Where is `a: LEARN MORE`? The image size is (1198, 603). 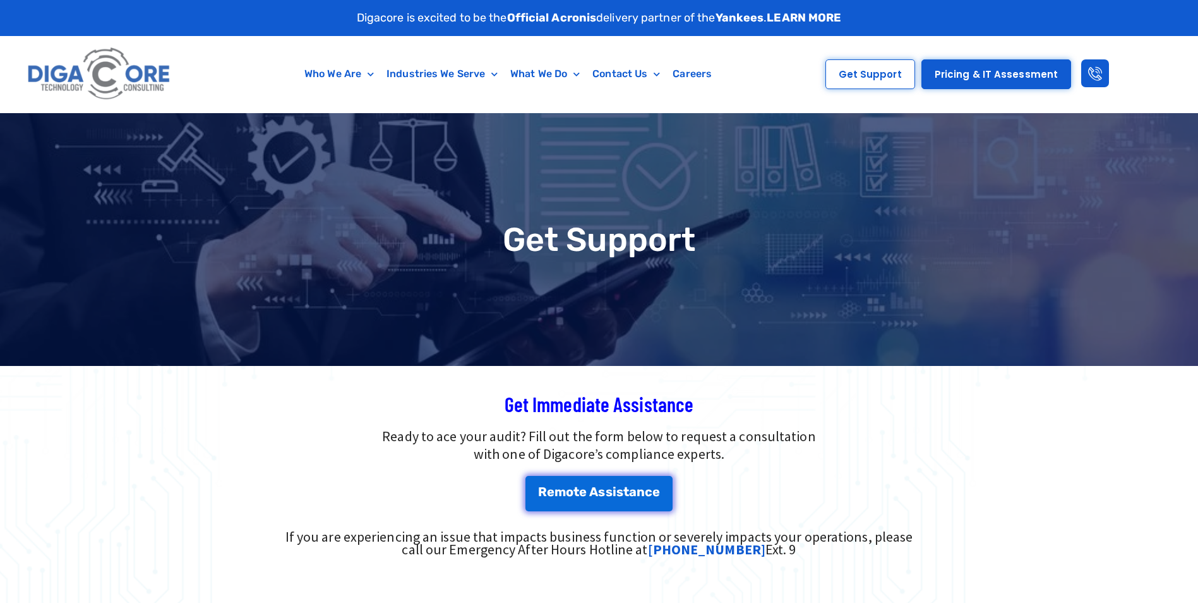 a: LEARN MORE is located at coordinates (804, 18).